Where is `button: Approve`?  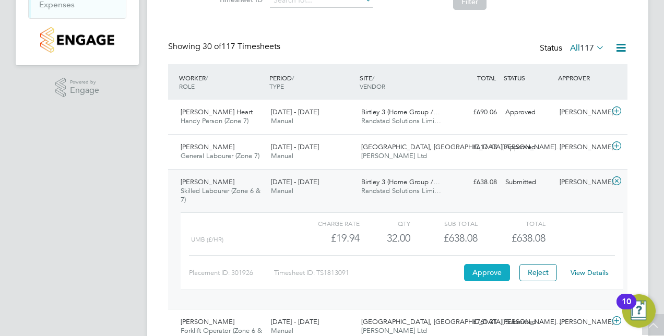
button: Approve is located at coordinates (487, 272).